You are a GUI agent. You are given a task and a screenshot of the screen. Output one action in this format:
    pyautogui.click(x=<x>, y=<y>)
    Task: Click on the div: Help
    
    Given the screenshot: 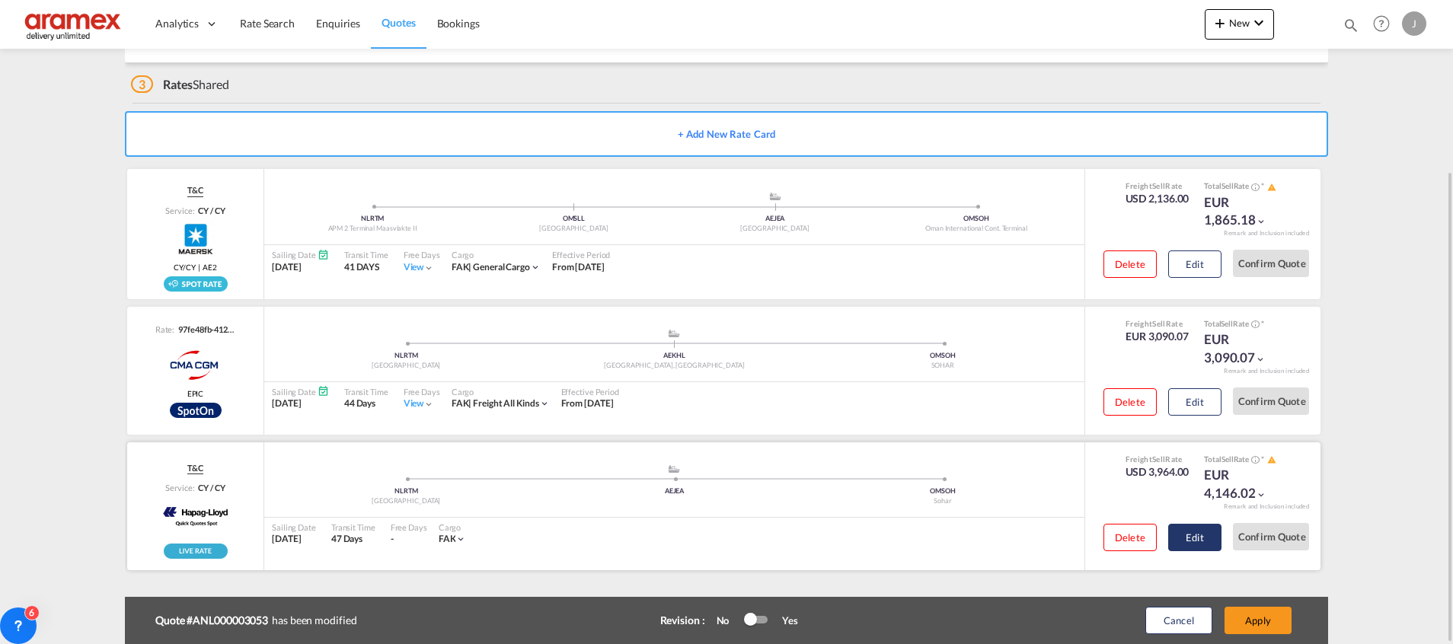 What is the action you would take?
    pyautogui.click(x=1385, y=24)
    